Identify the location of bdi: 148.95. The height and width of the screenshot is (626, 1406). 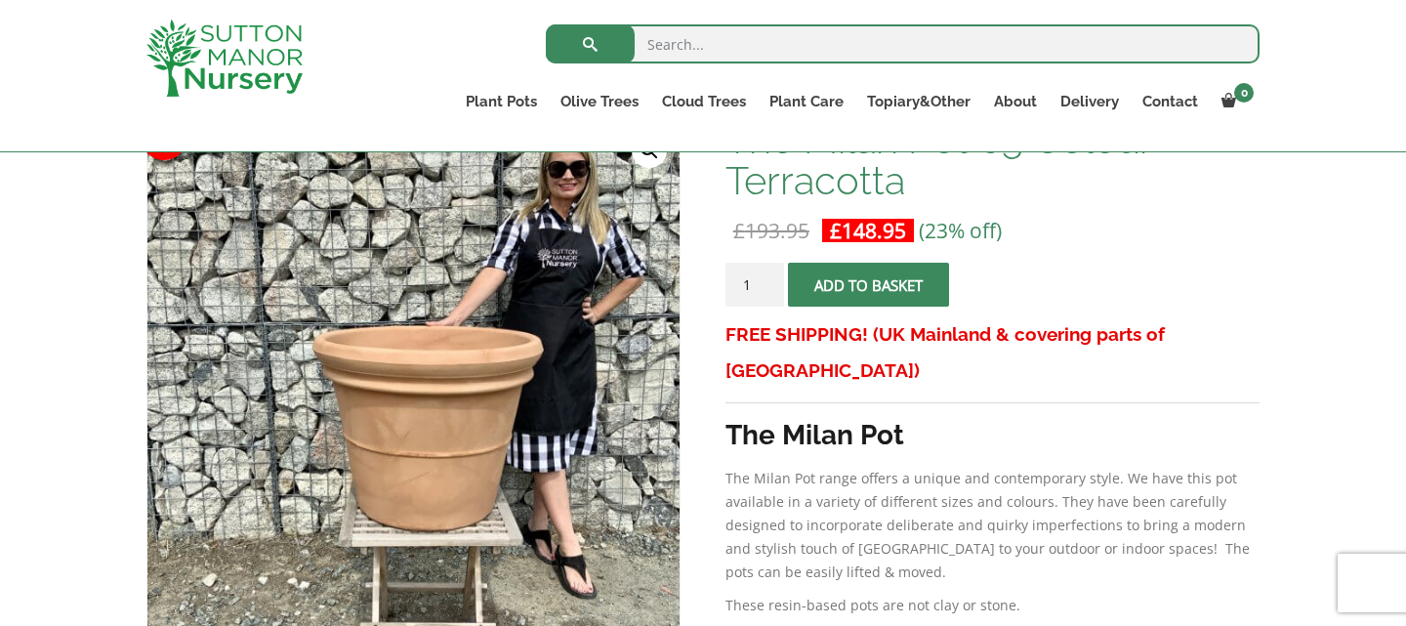
(868, 230).